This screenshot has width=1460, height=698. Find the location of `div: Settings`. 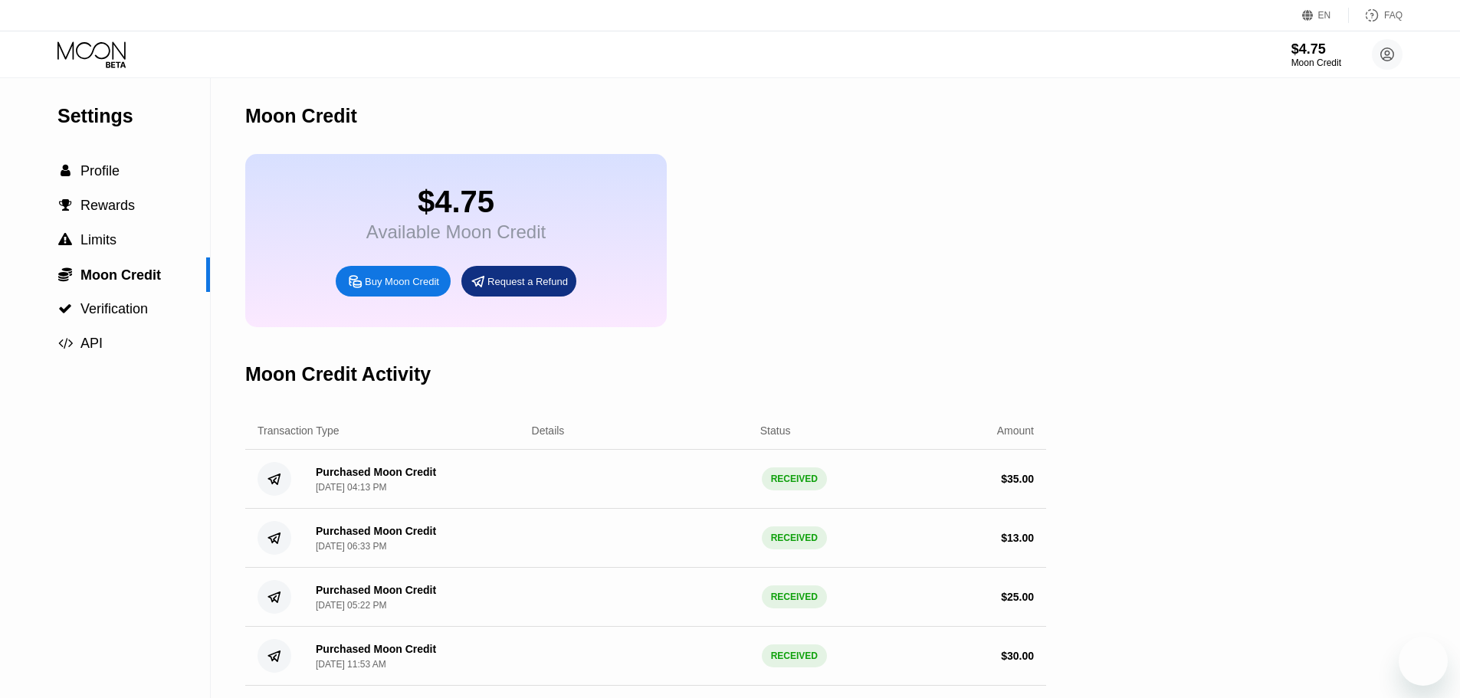

div: Settings is located at coordinates (133, 116).